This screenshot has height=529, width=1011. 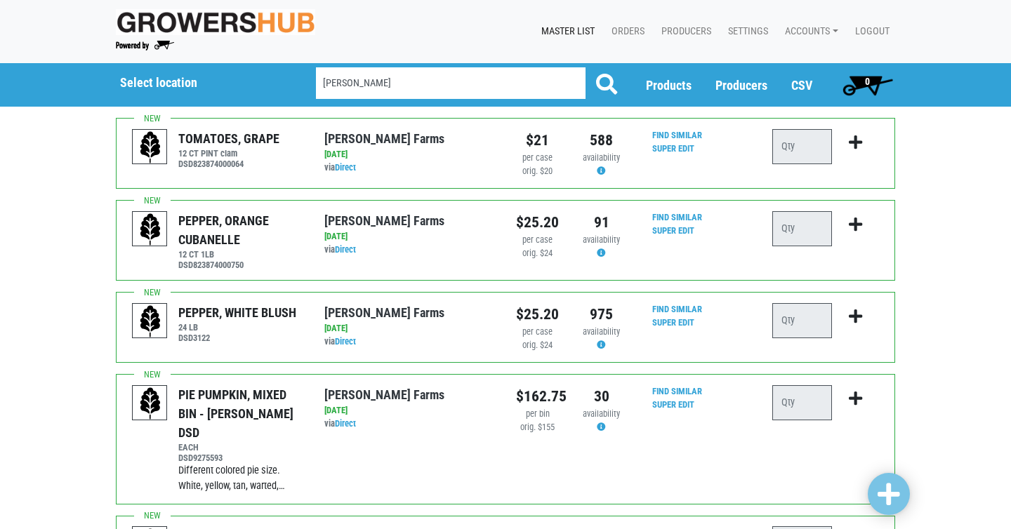 What do you see at coordinates (229, 153) in the screenshot?
I see `h6: 12 CT PINT clam` at bounding box center [229, 153].